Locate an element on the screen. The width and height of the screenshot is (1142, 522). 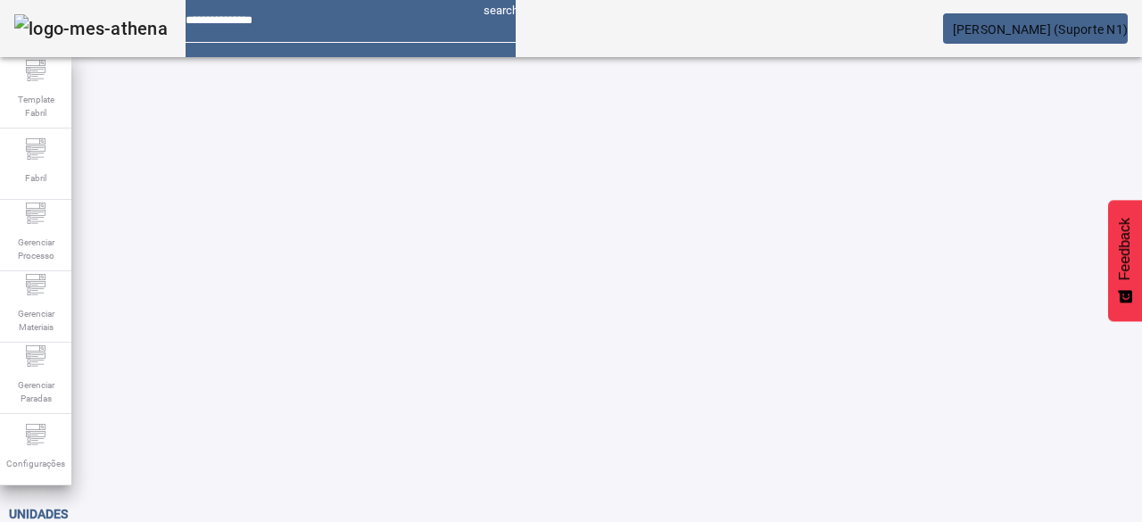
button: Feedback - Mostrar pesquisa is located at coordinates (1125, 261).